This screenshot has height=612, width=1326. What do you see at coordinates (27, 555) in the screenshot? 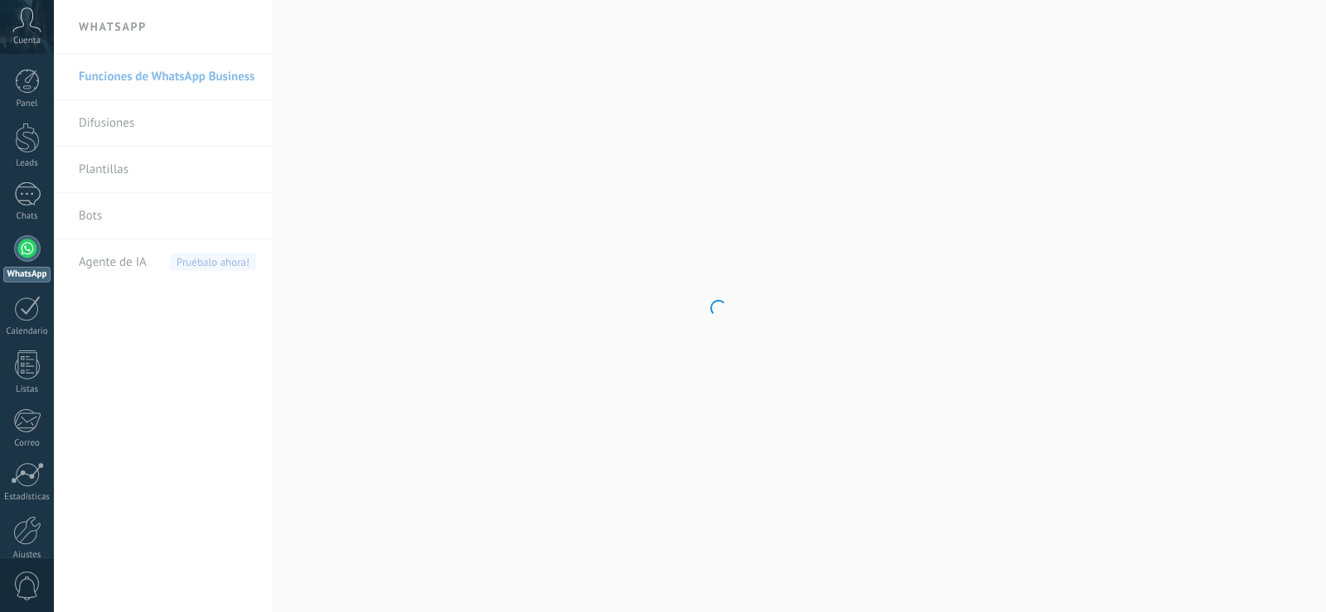
I see `div: Ajustes` at bounding box center [27, 555].